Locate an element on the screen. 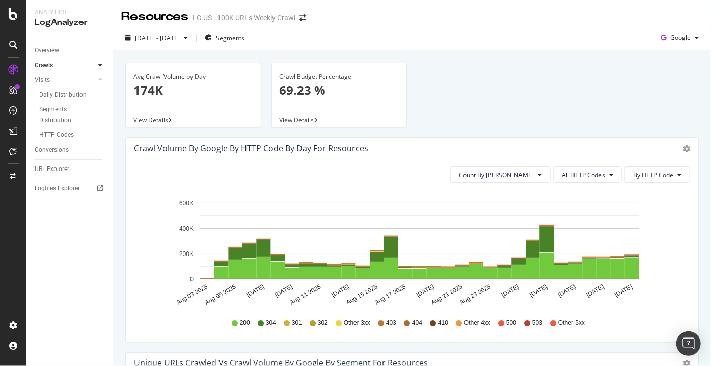  span: Other 4xx is located at coordinates (477, 323).